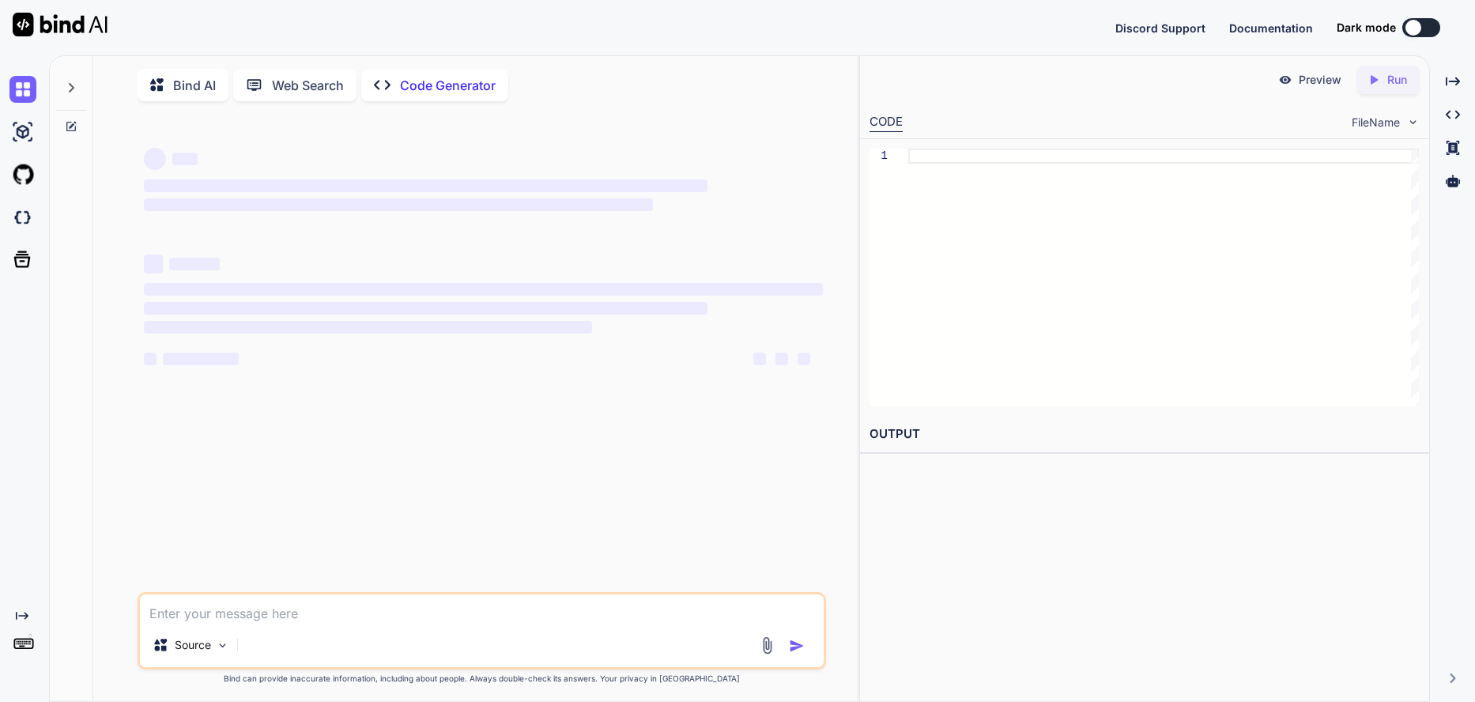  Describe the element at coordinates (447, 85) in the screenshot. I see `p: Code Generator` at that location.